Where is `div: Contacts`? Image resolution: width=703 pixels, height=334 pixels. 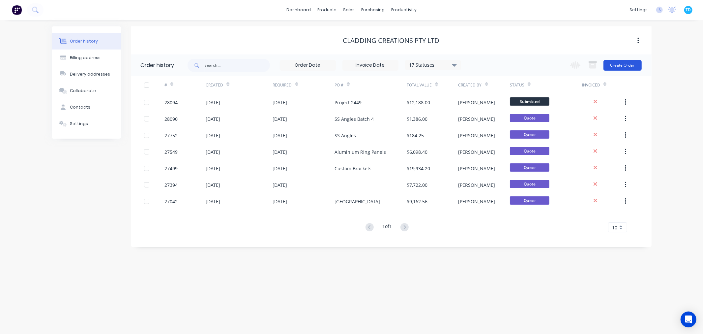 div: Contacts is located at coordinates (80, 107).